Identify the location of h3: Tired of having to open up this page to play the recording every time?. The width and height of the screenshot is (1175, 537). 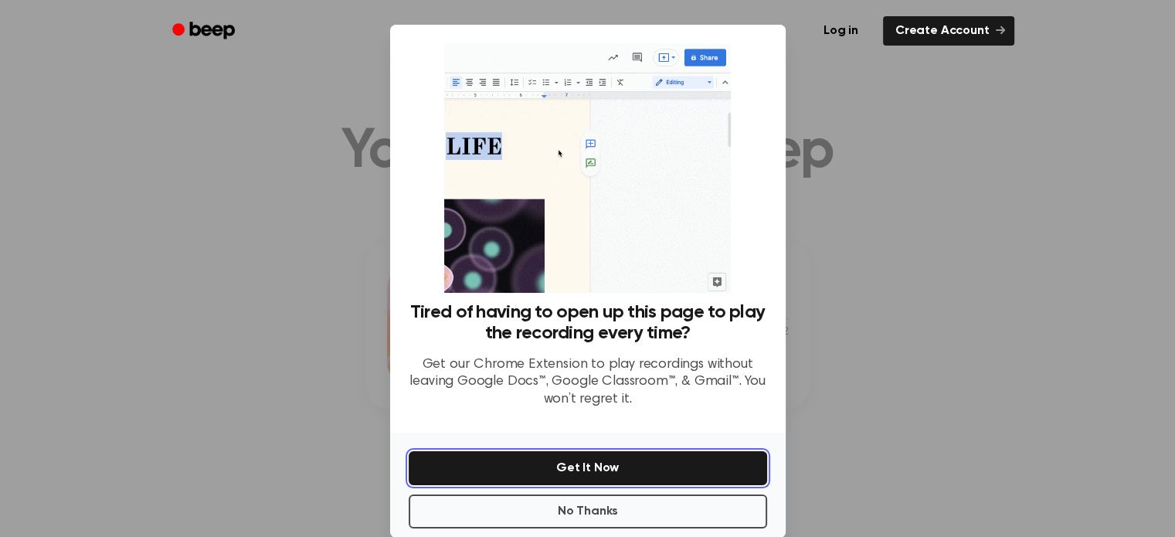
(588, 323).